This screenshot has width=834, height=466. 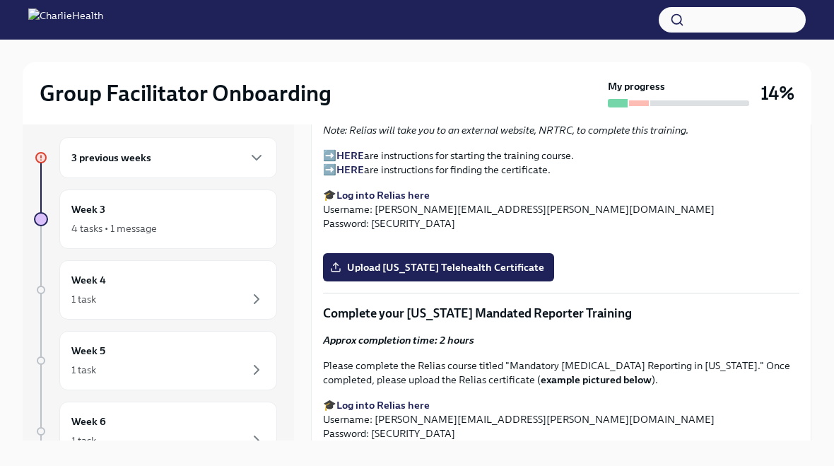 I want to click on strong: My progress, so click(x=636, y=86).